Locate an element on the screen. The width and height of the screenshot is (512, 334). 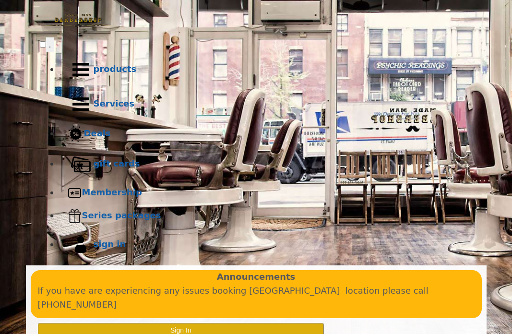
b: Membership is located at coordinates (112, 192).